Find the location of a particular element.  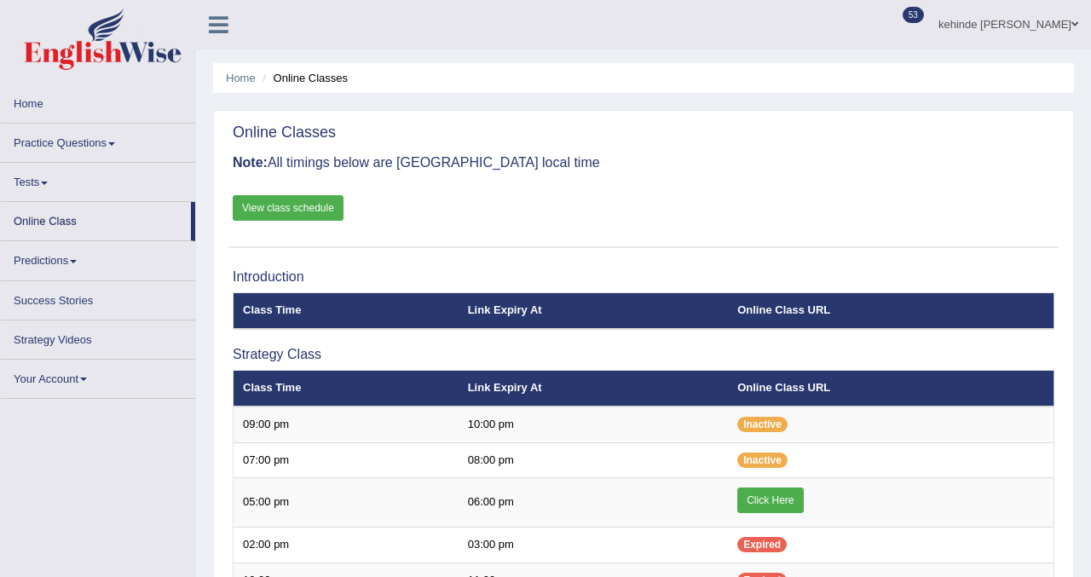

a: Click Here is located at coordinates (769, 500).